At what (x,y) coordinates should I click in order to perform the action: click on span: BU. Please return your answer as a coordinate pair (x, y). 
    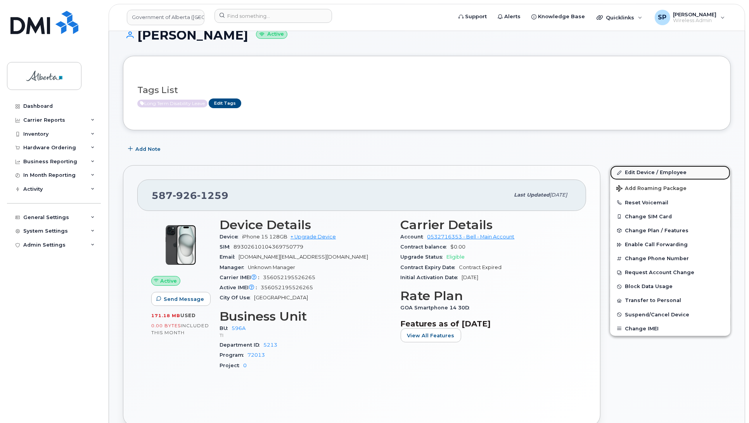
    Looking at the image, I should click on (225, 328).